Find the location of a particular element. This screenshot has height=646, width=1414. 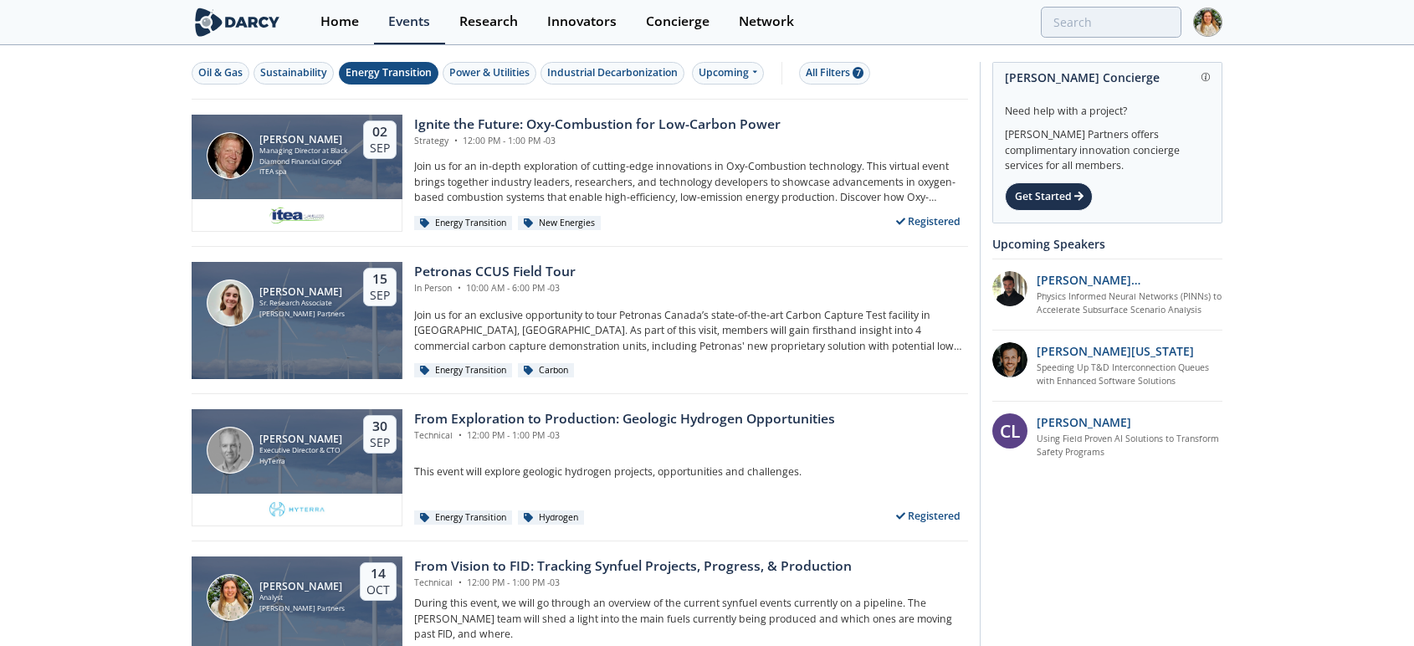

a: Using Field Proven AI Solutions to Transform Safety Programs is located at coordinates (1130, 446).